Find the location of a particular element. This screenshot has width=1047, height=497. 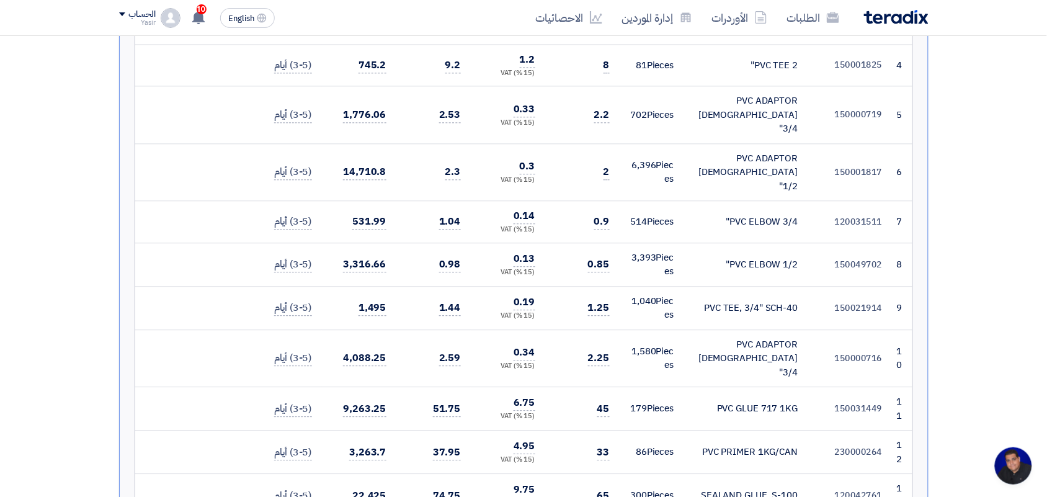

span: 2.3 is located at coordinates (453, 172).